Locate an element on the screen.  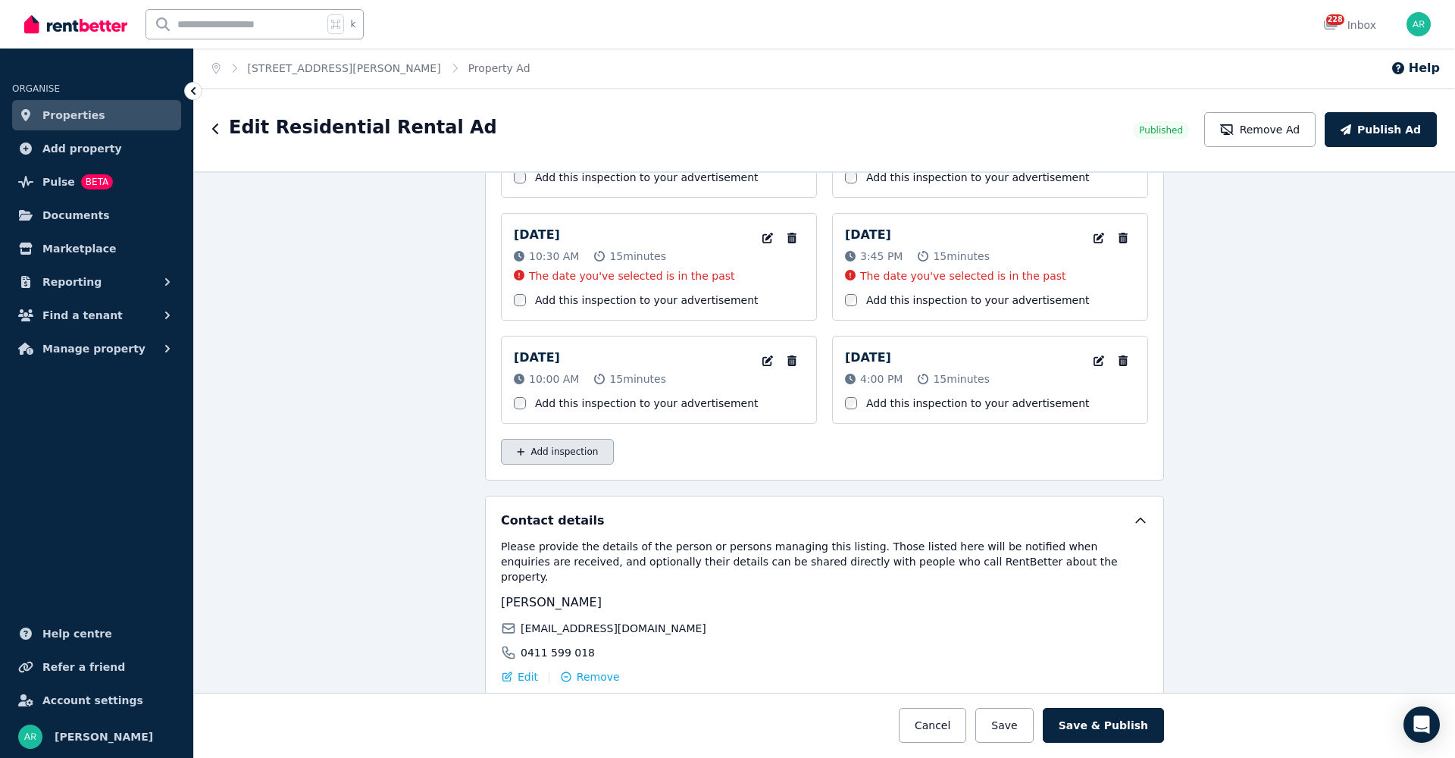
span: Edit is located at coordinates (527, 677).